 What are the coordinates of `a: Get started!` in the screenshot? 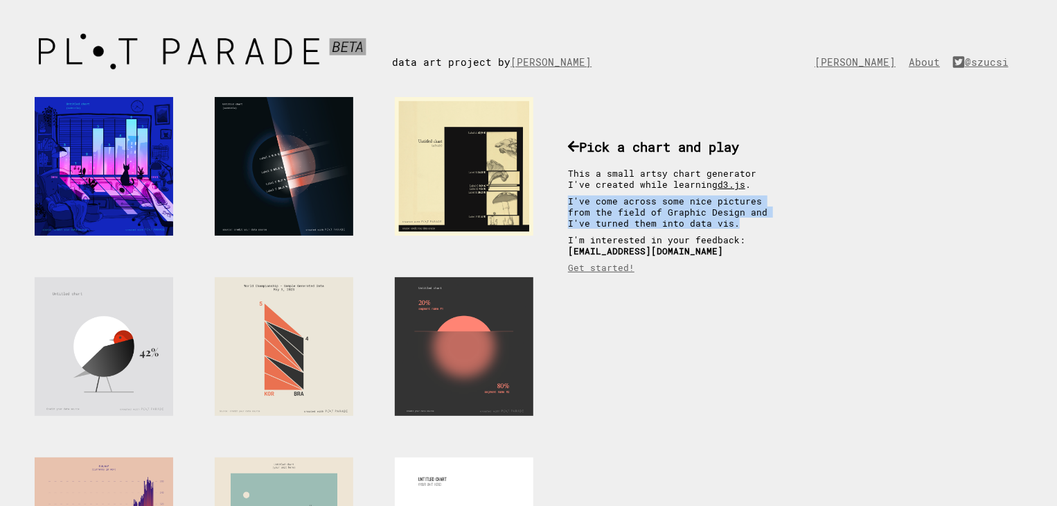 It's located at (601, 267).